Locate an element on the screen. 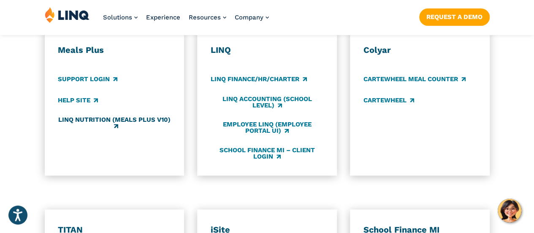 The image size is (534, 233). a: LINQ Accounting (school level) is located at coordinates (267, 102).